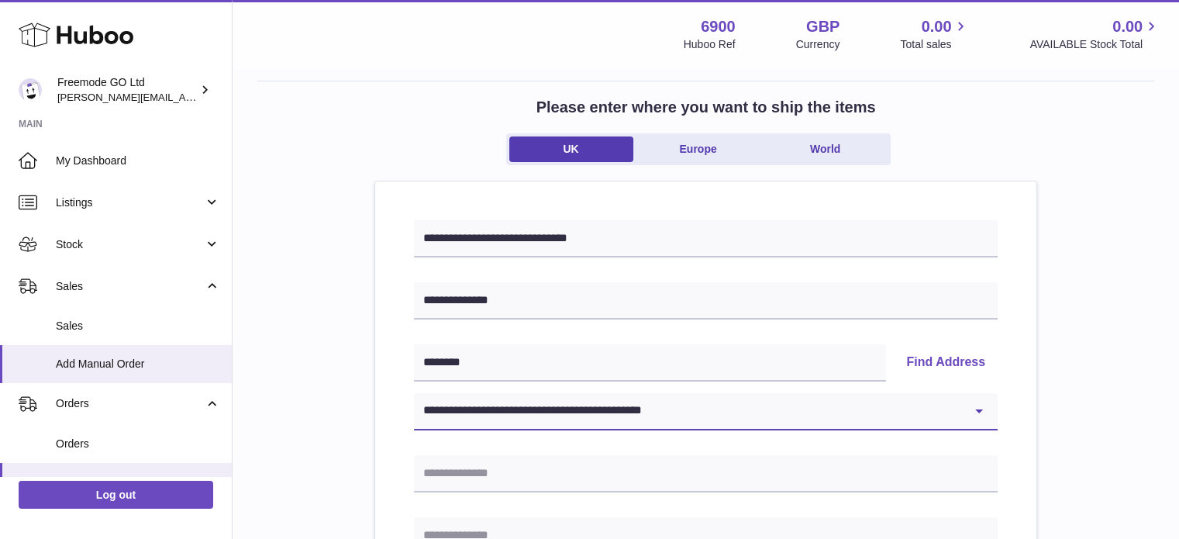 This screenshot has width=1179, height=539. I want to click on a: 0.00 Total sales, so click(934, 34).